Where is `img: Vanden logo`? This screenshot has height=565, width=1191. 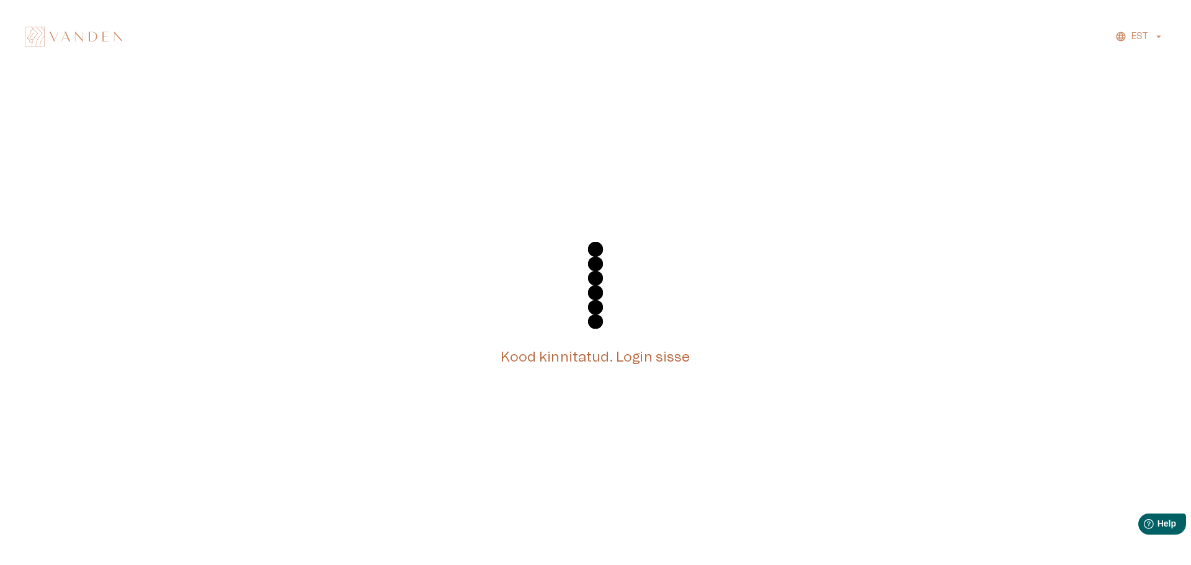
img: Vanden logo is located at coordinates (73, 37).